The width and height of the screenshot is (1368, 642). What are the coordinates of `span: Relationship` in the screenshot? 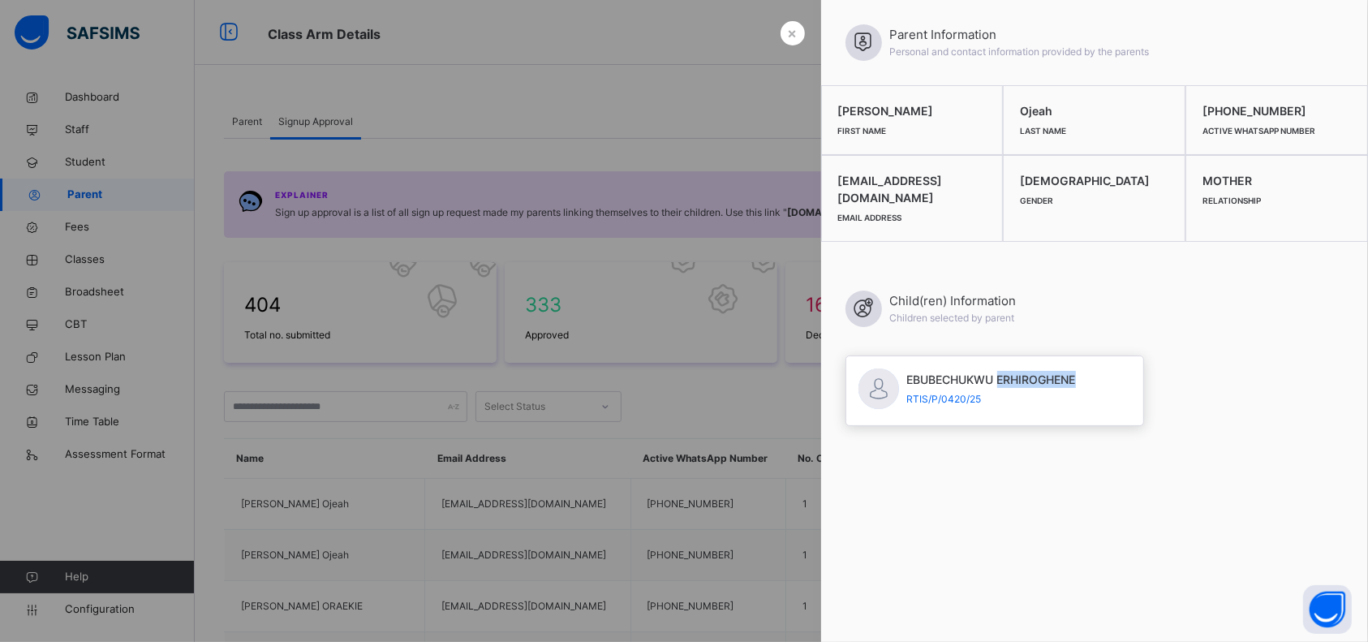 It's located at (1232, 200).